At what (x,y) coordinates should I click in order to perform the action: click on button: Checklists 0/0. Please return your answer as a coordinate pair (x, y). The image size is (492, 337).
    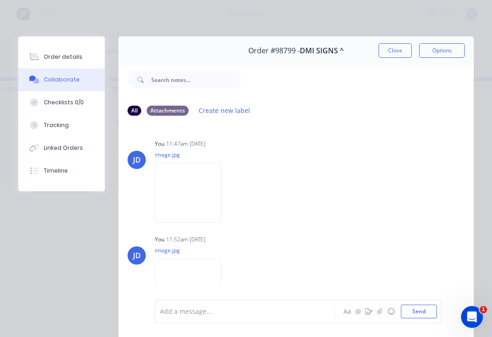
    Looking at the image, I should click on (61, 102).